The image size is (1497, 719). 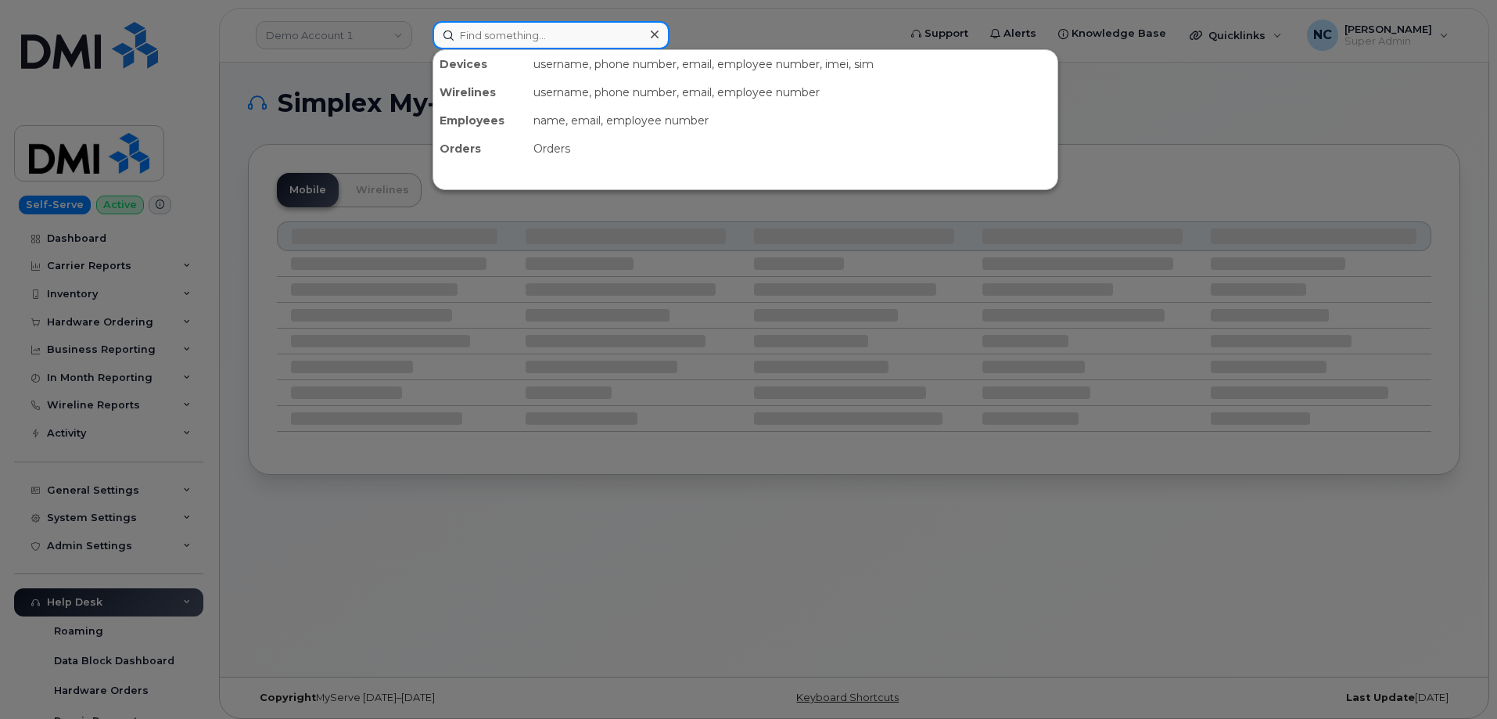 What do you see at coordinates (480, 92) in the screenshot?
I see `div: Wirelines` at bounding box center [480, 92].